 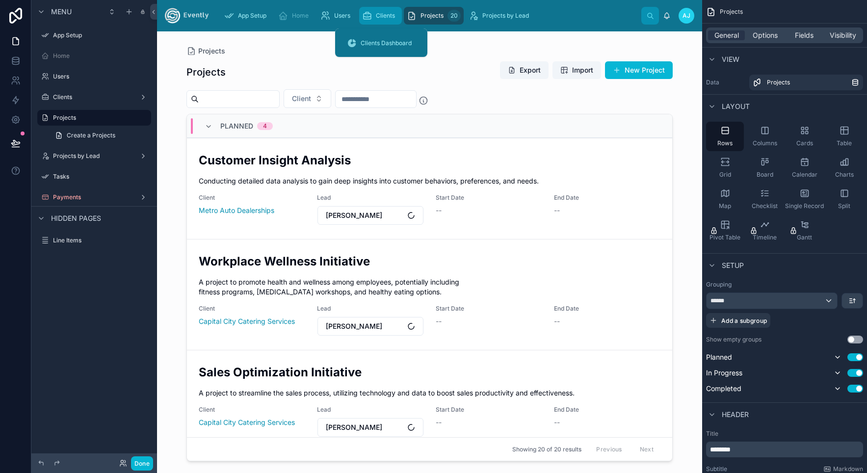 What do you see at coordinates (845, 175) in the screenshot?
I see `span: Charts` at bounding box center [845, 175].